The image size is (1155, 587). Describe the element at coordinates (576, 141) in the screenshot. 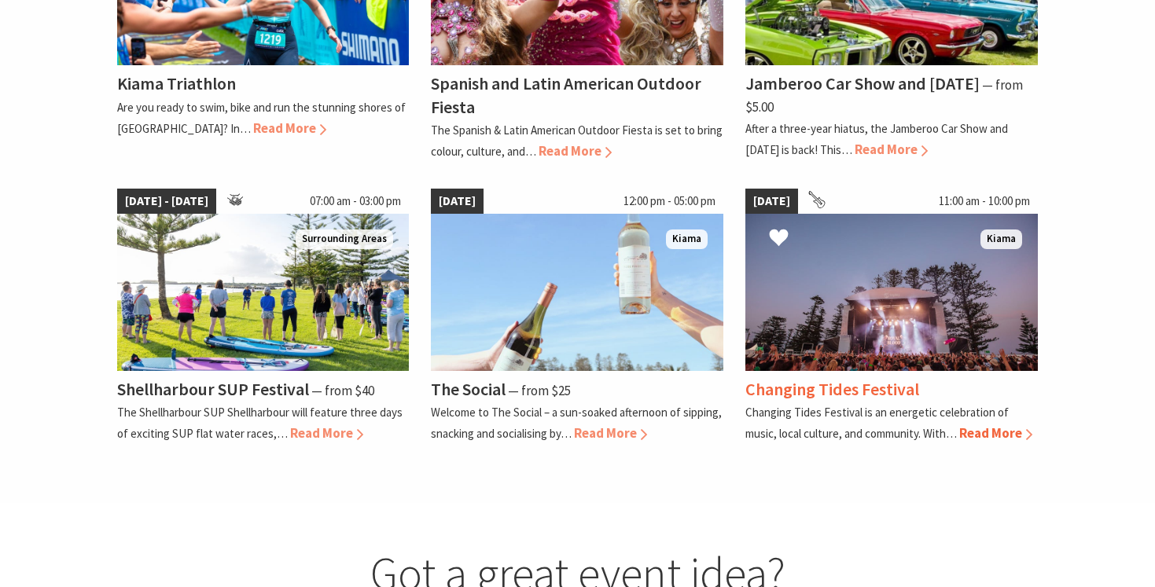

I see `p: The Spanish & Latin American Outdoor Fiesta is set to bring colour, culture, and…` at that location.